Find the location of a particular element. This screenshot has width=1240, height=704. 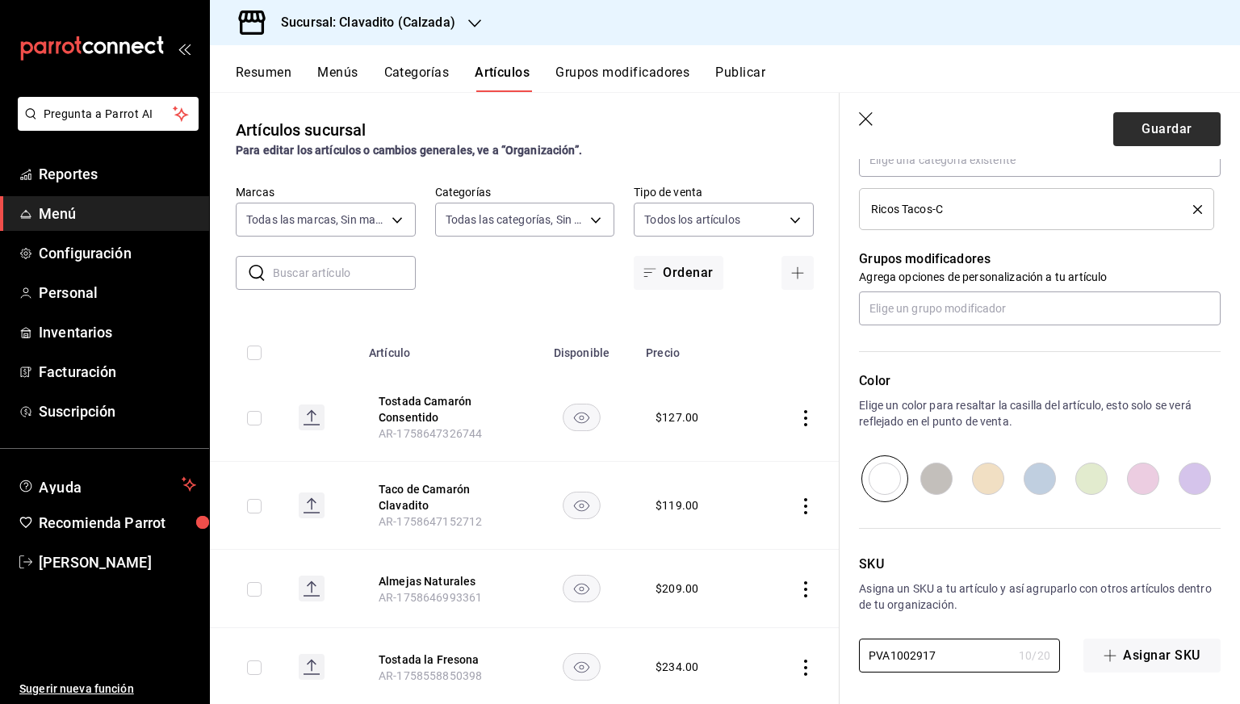

span: AR-1758558850398 is located at coordinates (430, 676).